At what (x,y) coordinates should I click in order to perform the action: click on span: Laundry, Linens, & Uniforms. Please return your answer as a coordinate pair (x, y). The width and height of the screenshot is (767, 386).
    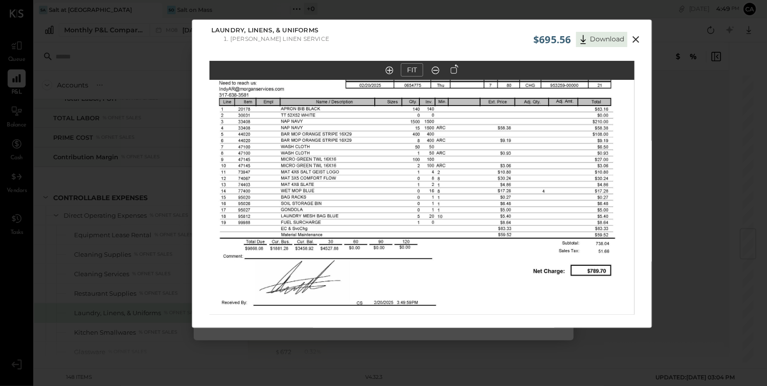
    Looking at the image, I should click on (265, 30).